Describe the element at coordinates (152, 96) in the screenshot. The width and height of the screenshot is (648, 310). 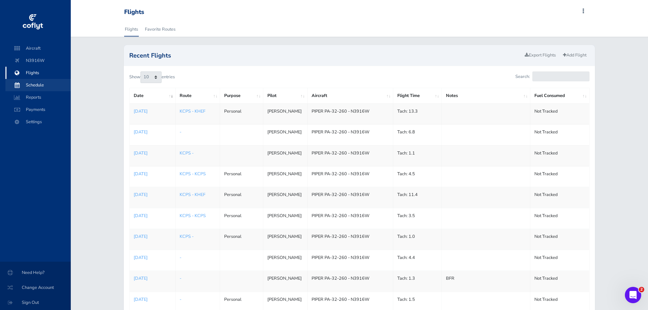
I see `th: Date: activate to sort column ascending` at that location.